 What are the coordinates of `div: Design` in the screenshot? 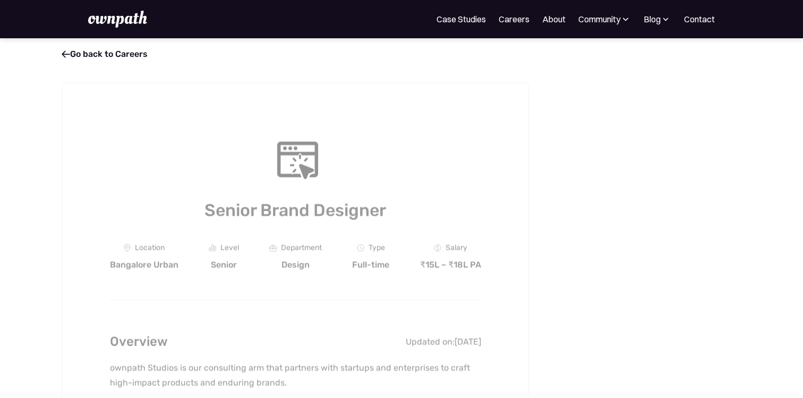 It's located at (295, 265).